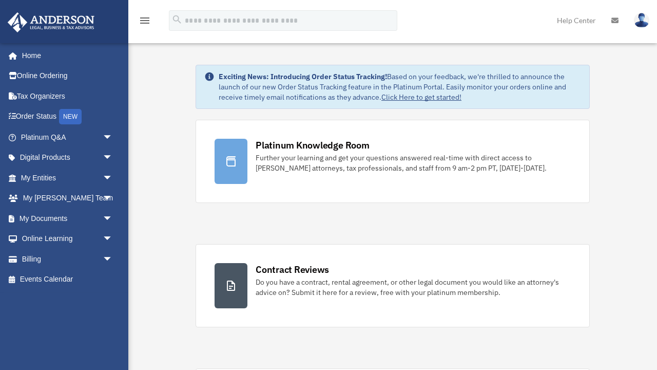 This screenshot has width=657, height=370. What do you see at coordinates (68, 117) in the screenshot?
I see `a: Order StatusNEW` at bounding box center [68, 117].